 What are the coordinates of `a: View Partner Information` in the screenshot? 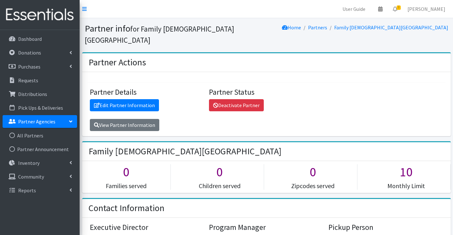 It's located at (125, 125).